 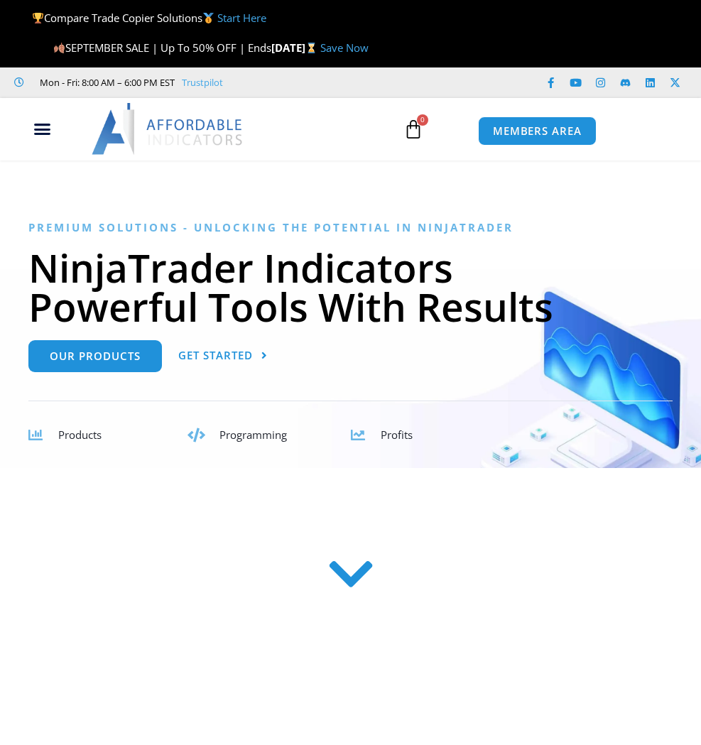 I want to click on a: Save Now, so click(x=344, y=48).